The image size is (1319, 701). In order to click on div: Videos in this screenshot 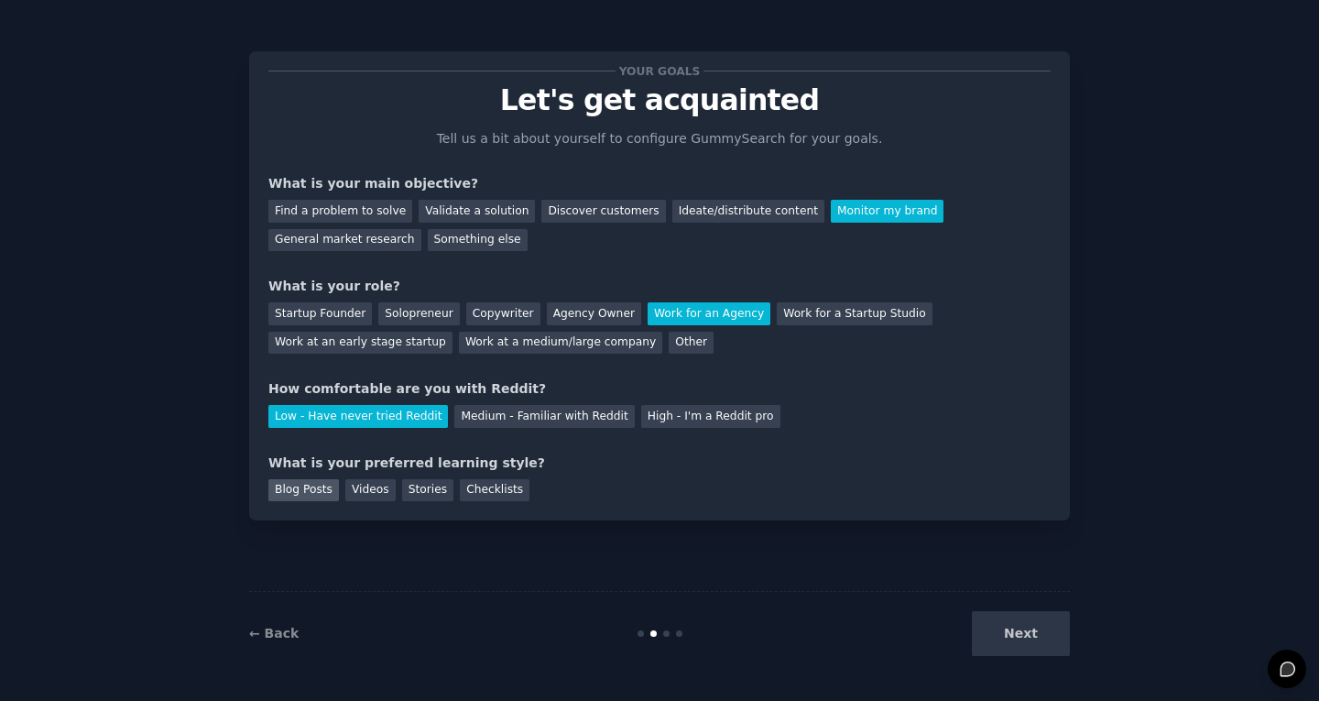, I will do `click(370, 490)`.